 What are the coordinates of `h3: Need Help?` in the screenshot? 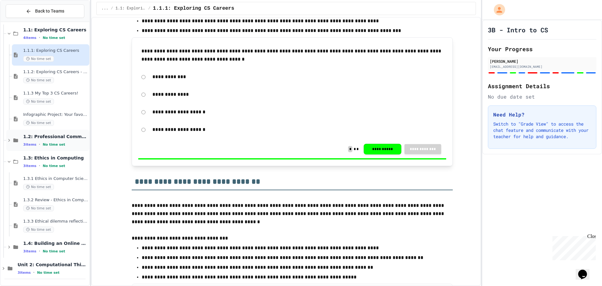 It's located at (542, 114).